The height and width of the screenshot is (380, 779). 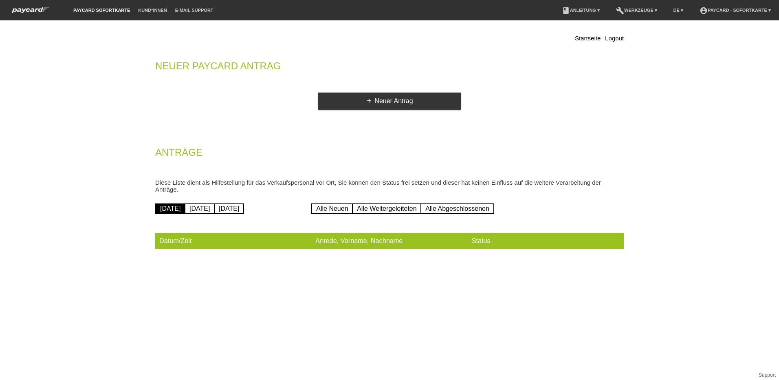 I want to click on a: Alle Abgeschlossenen, so click(x=457, y=209).